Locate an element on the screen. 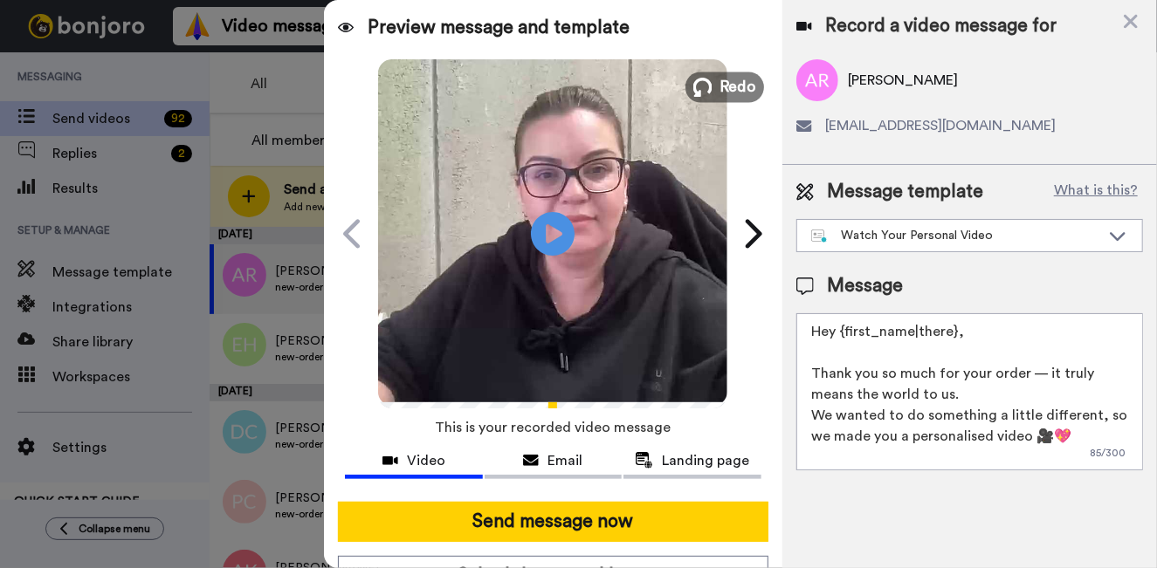  span: Landing page is located at coordinates (705, 461).